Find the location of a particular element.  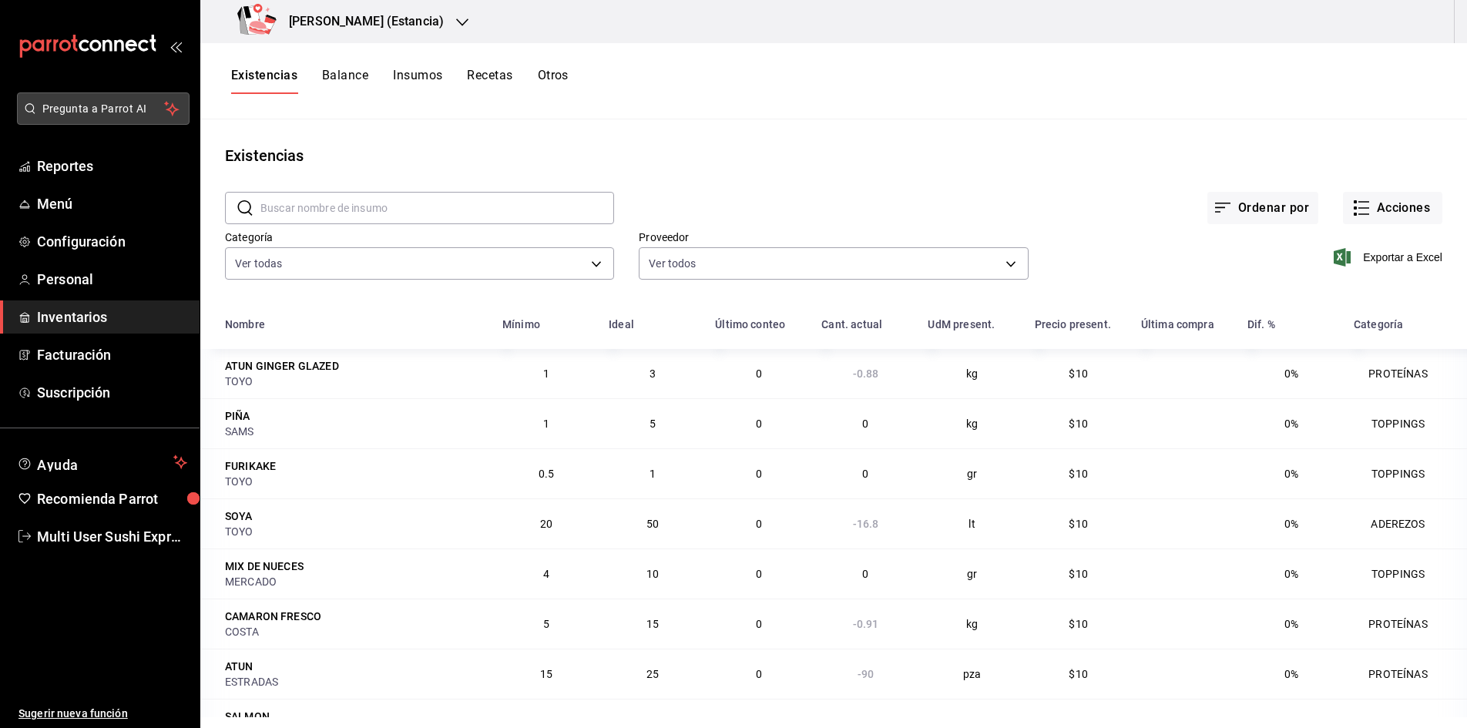

span: Reportes is located at coordinates (112, 166).